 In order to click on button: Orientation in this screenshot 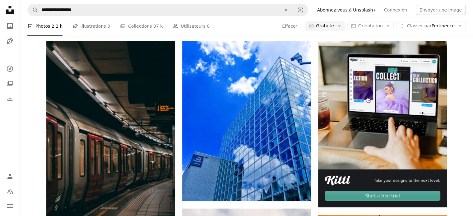, I will do `click(371, 26)`.